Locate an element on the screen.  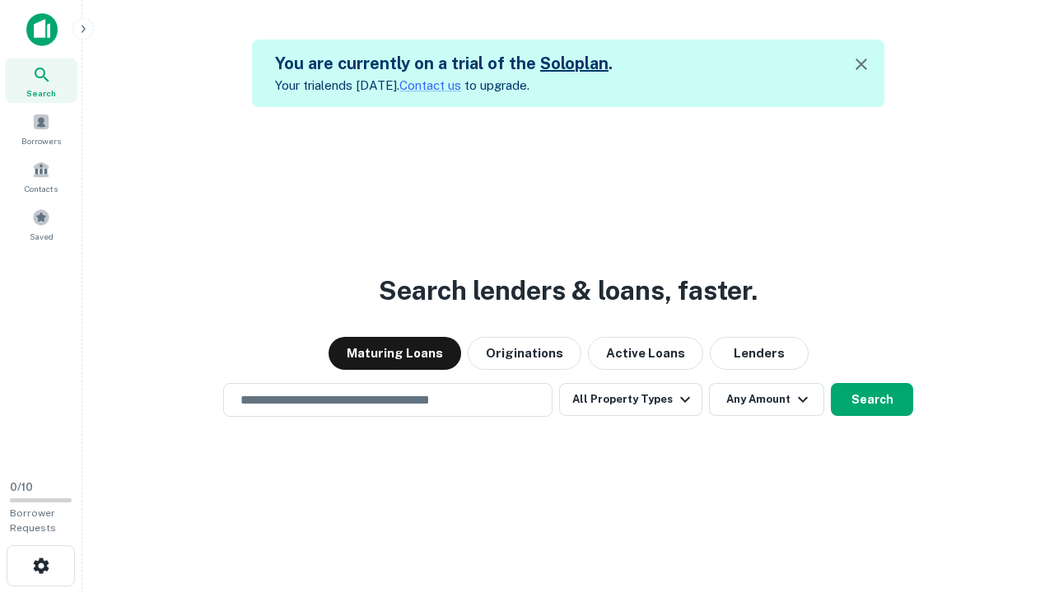
a: Contacts is located at coordinates (41, 176).